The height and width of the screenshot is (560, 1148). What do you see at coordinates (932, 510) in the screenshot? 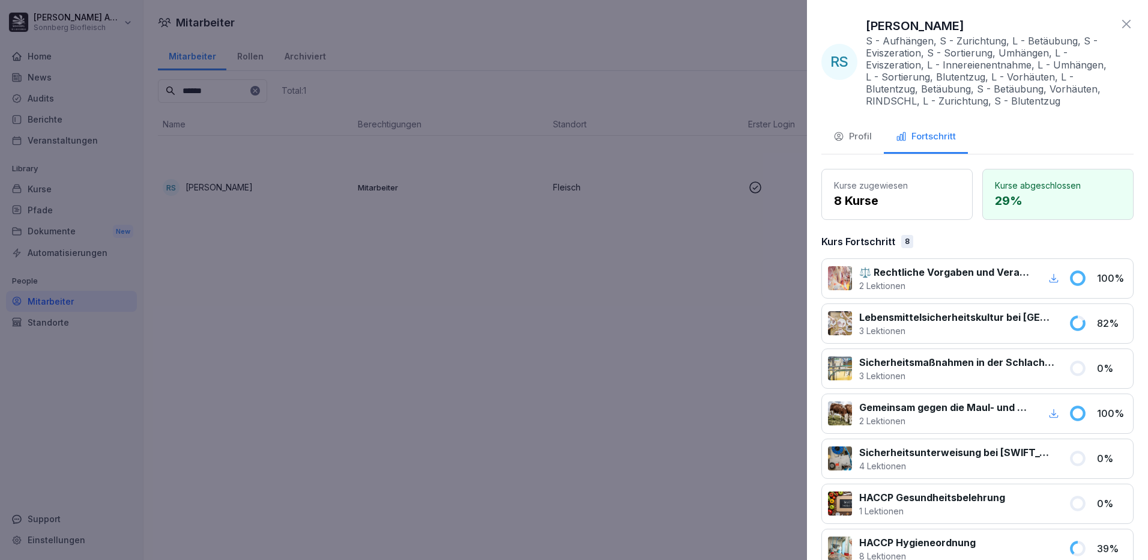
I see `p: 1 Lektionen` at bounding box center [932, 510].